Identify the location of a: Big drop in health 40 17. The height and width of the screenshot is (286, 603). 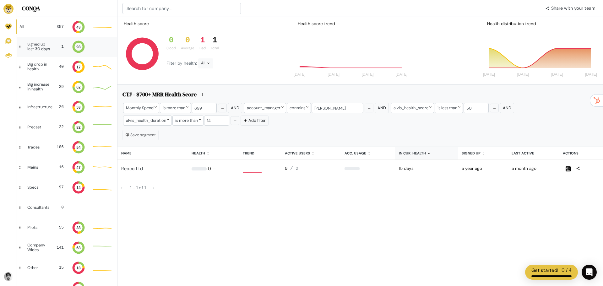
(67, 67).